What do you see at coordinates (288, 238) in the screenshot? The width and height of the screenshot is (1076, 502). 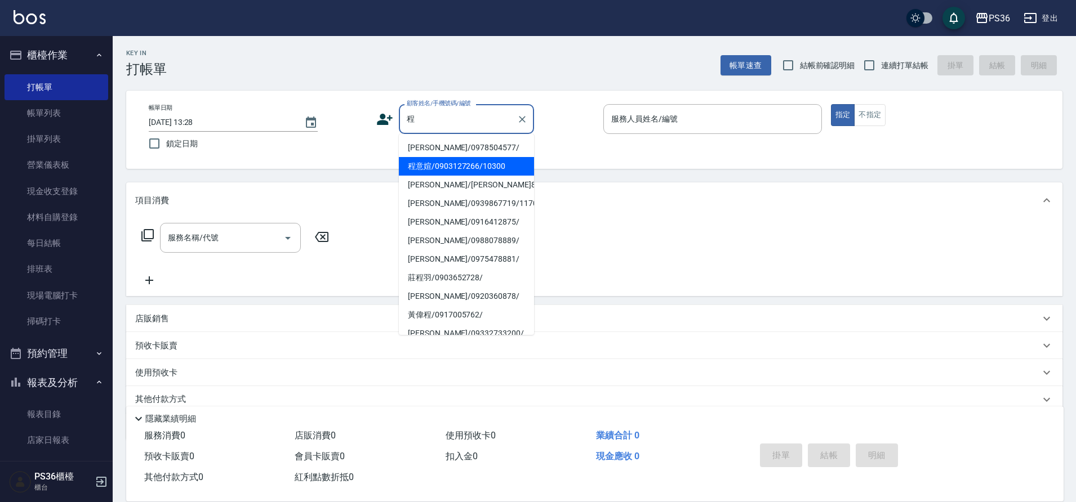 I see `button: Open` at bounding box center [288, 238].